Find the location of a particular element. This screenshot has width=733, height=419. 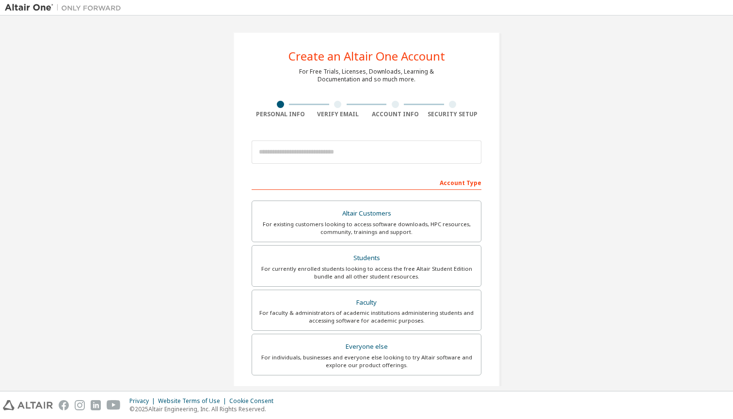

div: For individuals, businesses and everyone else looking to try Altair software and explore our prod... is located at coordinates (366, 361).